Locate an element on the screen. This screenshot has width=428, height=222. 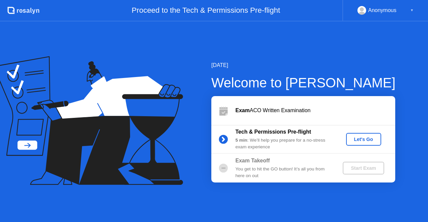
b: 5 min is located at coordinates (241, 140).